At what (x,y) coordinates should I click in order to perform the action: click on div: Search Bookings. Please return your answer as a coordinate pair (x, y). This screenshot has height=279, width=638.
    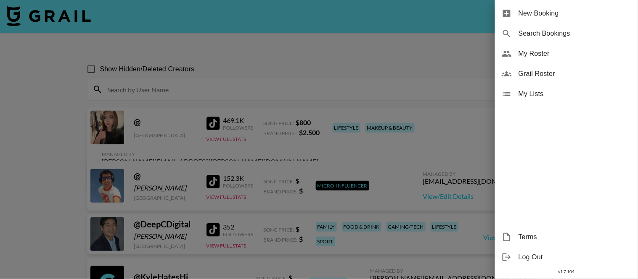
    Looking at the image, I should click on (566, 34).